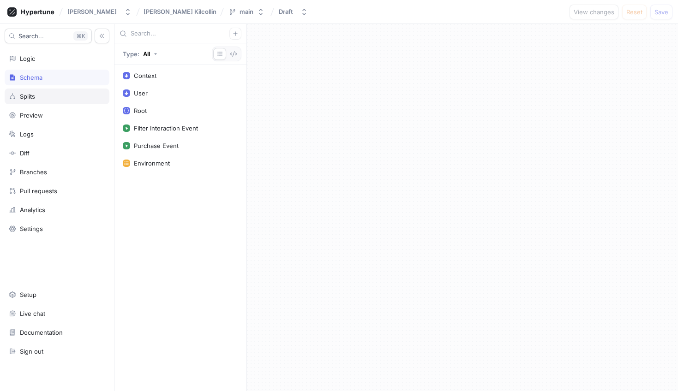 The image size is (678, 391). Describe the element at coordinates (661, 12) in the screenshot. I see `span: Save` at that location.